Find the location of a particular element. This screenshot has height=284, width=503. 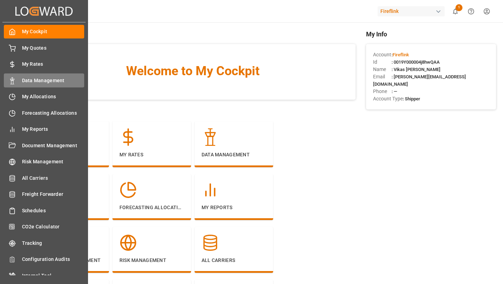

a: Tracking is located at coordinates (44, 242).